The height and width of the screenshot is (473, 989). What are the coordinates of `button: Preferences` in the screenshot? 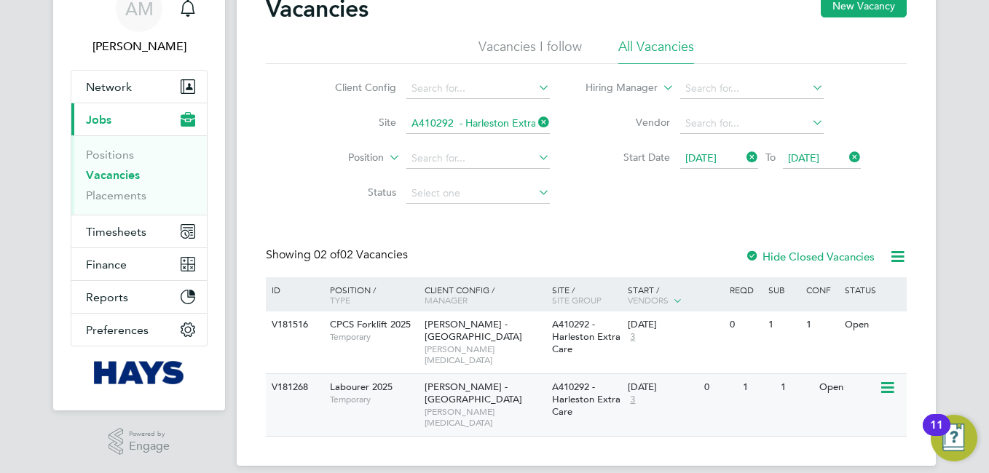 It's located at (139, 330).